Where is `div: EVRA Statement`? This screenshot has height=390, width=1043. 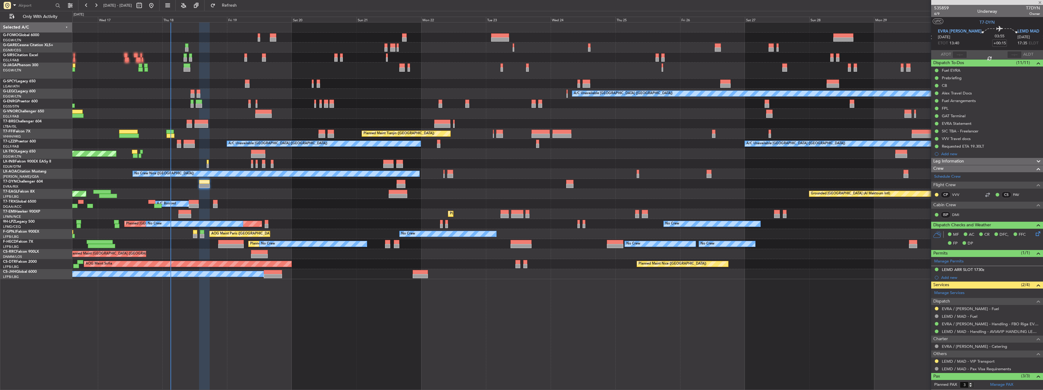 div: EVRA Statement is located at coordinates (957, 123).